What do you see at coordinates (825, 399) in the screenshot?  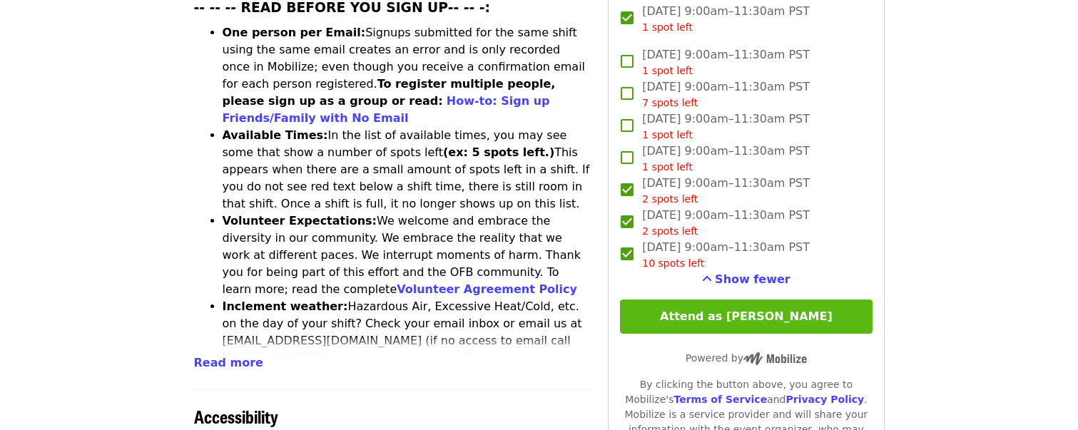 I see `a: Privacy Policy` at bounding box center [825, 399].